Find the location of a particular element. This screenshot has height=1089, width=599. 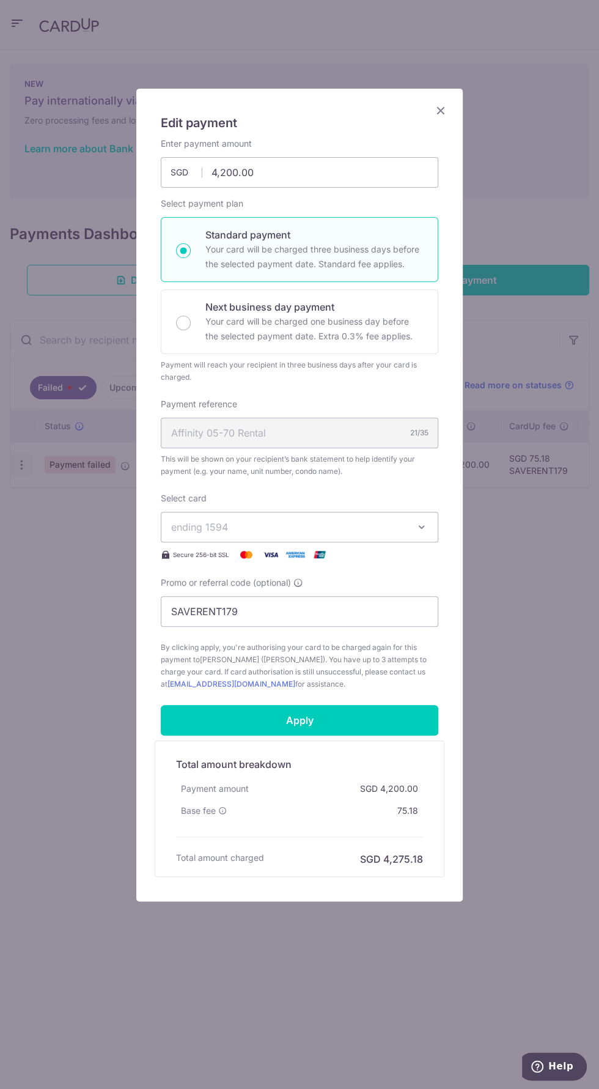

span: Base fee is located at coordinates (198, 811).